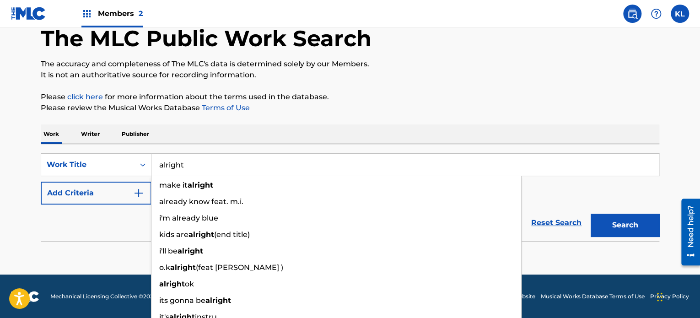 The height and width of the screenshot is (318, 700). What do you see at coordinates (173, 185) in the screenshot?
I see `span: make it` at bounding box center [173, 185].